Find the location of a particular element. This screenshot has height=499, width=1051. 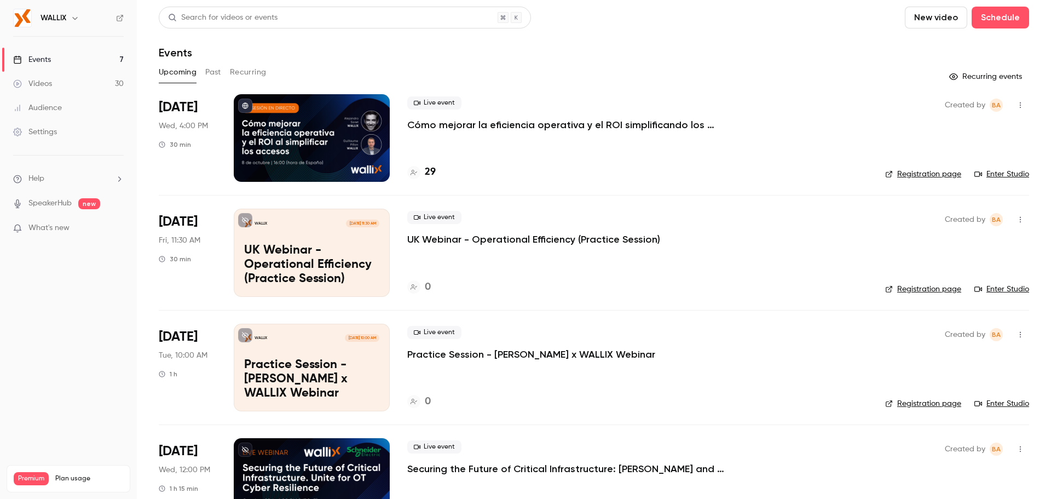

div: 1 h is located at coordinates (168, 374).